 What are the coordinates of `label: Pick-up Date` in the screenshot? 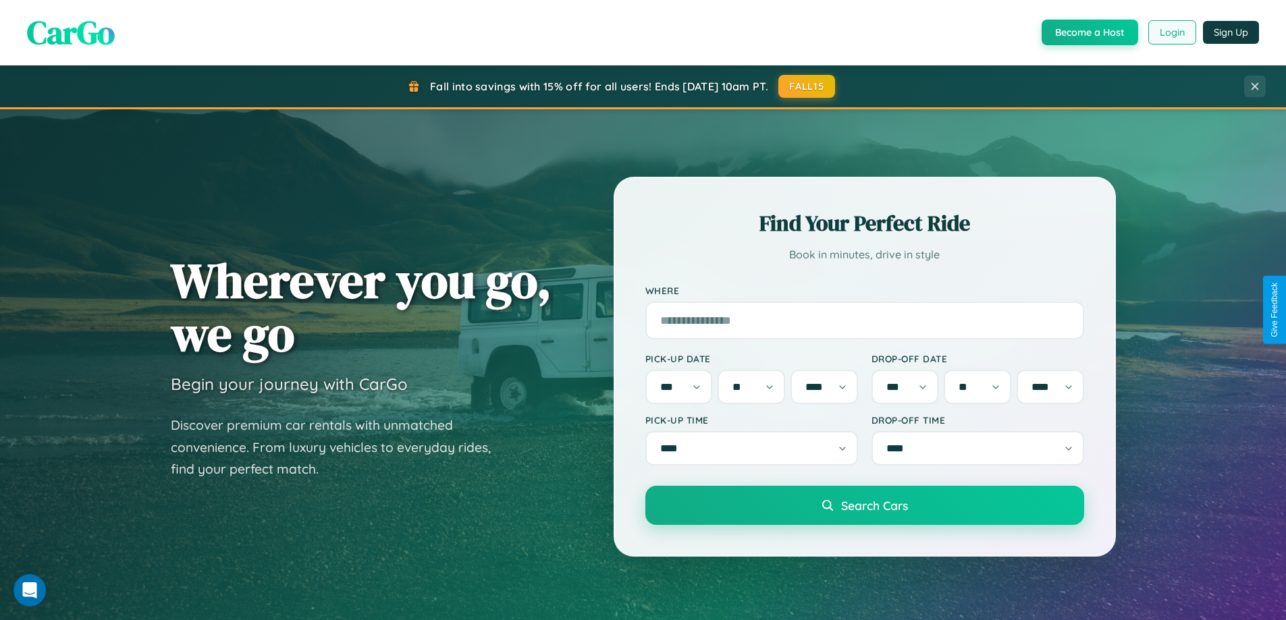 It's located at (751, 359).